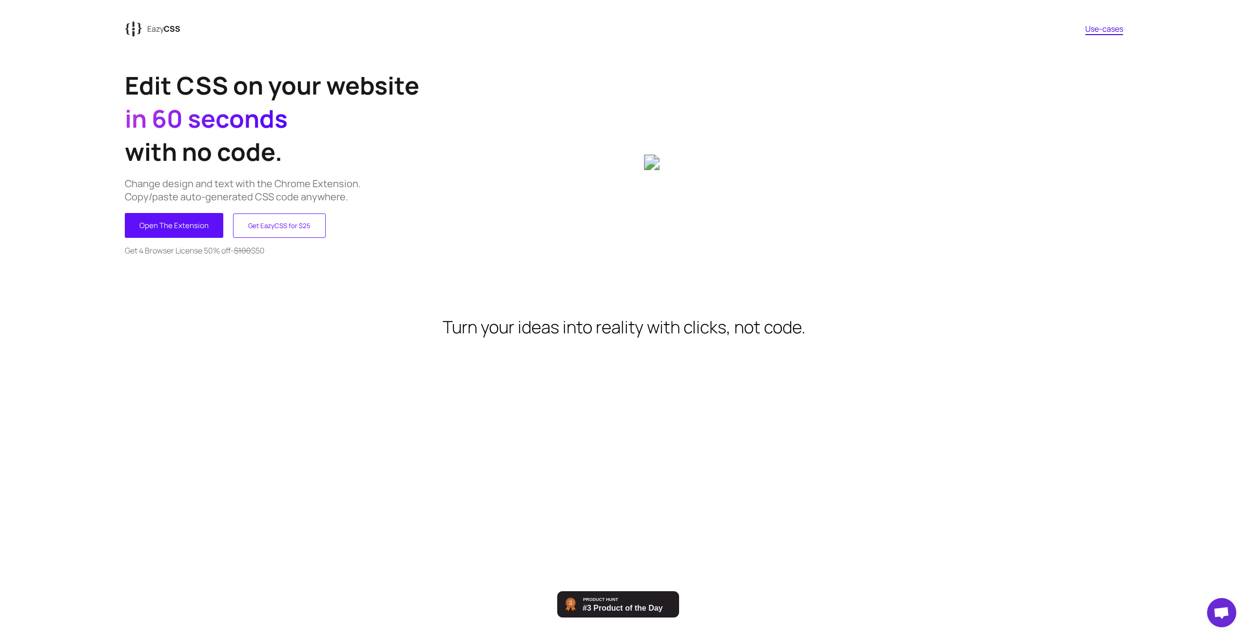  I want to click on p: - $50, so click(374, 251).